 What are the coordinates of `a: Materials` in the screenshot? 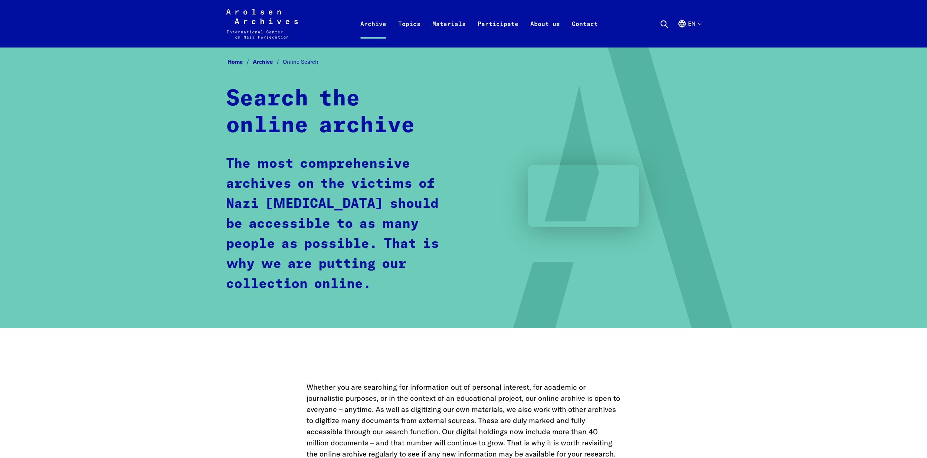 It's located at (449, 33).